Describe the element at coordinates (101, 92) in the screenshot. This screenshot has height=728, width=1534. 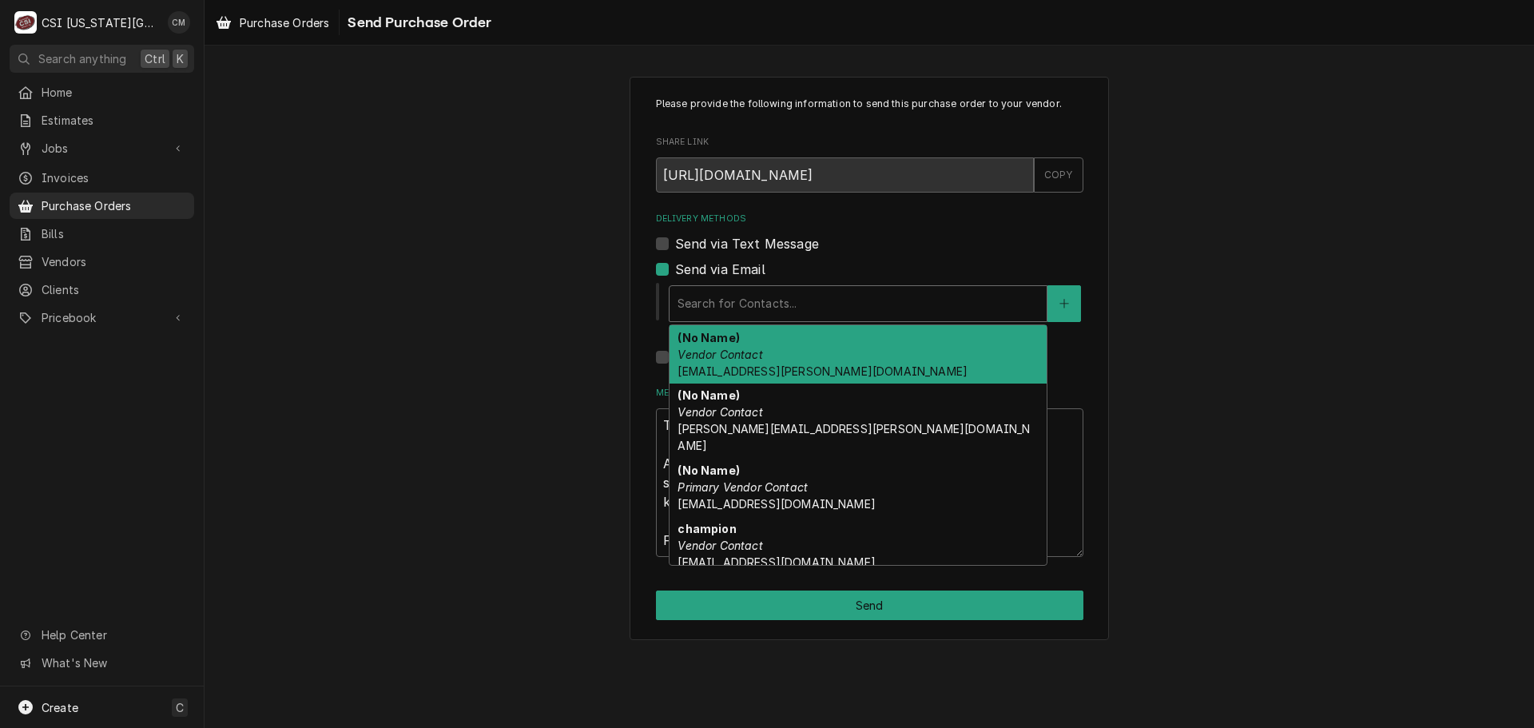
I see `a: Home` at that location.